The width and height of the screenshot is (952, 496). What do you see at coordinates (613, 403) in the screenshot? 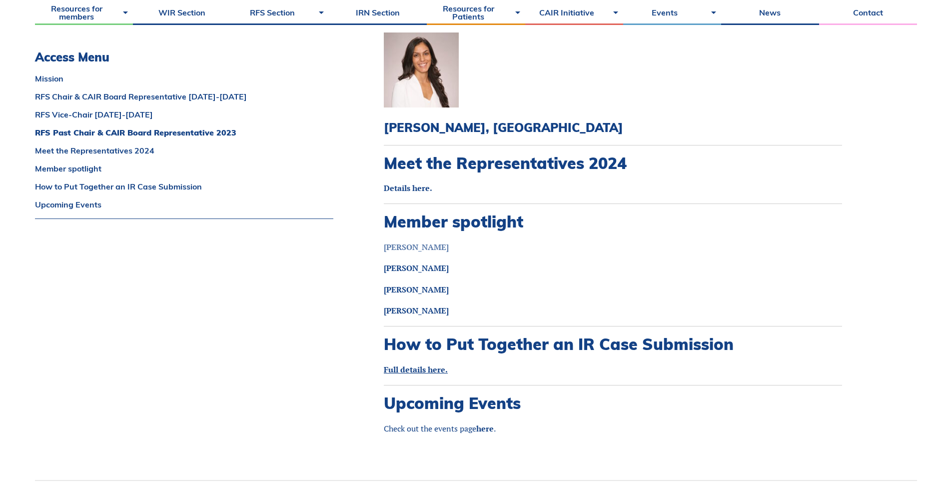
I see `h2: Upcoming Events` at bounding box center [613, 403].